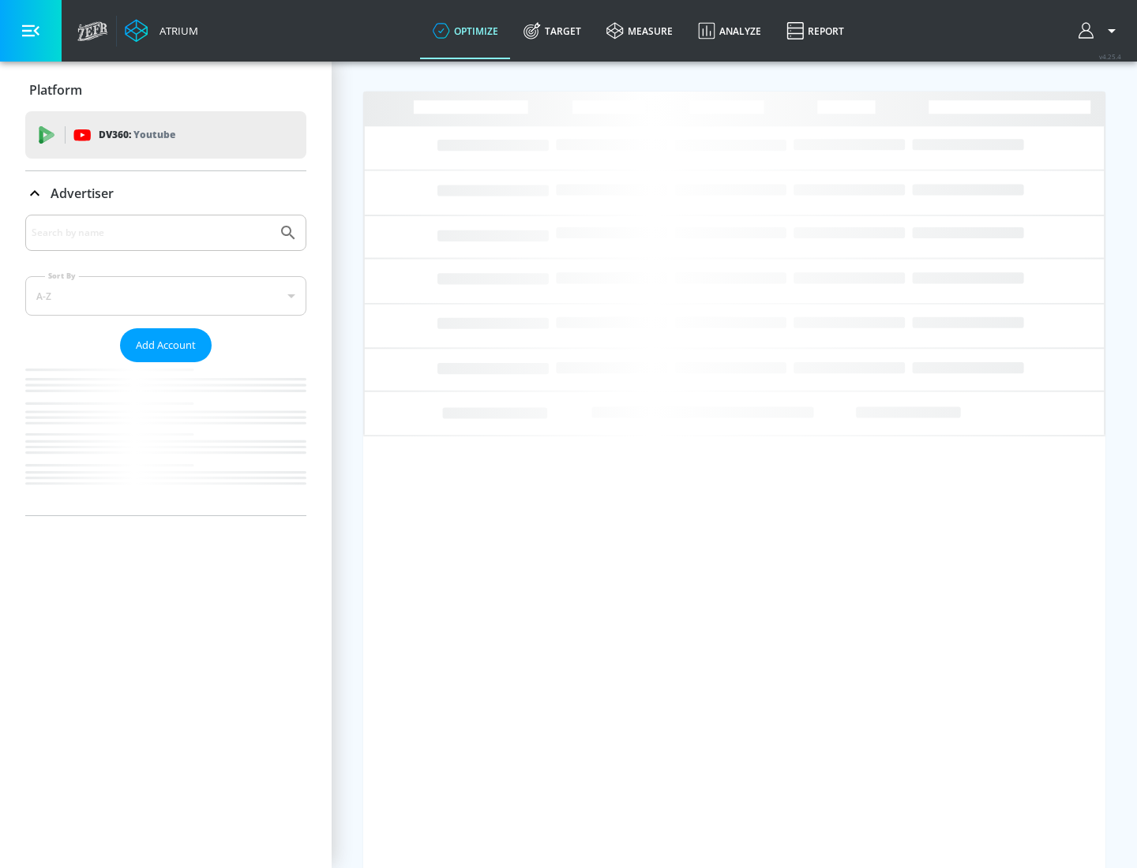  Describe the element at coordinates (1110, 56) in the screenshot. I see `span: v 4.25.4` at that location.